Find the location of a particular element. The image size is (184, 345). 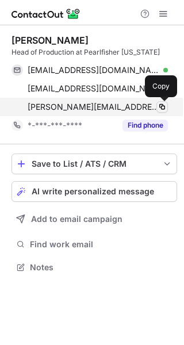

span: Add to email campaign is located at coordinates (77, 219).